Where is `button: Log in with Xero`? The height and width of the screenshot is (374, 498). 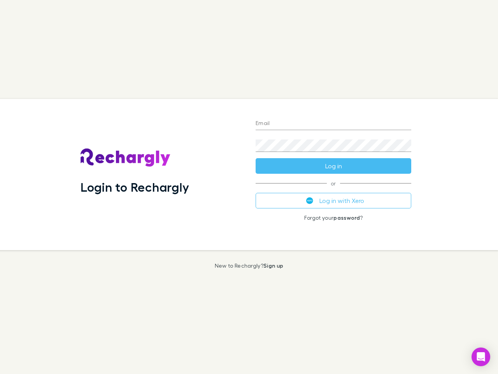 button: Log in with Xero is located at coordinates (333, 200).